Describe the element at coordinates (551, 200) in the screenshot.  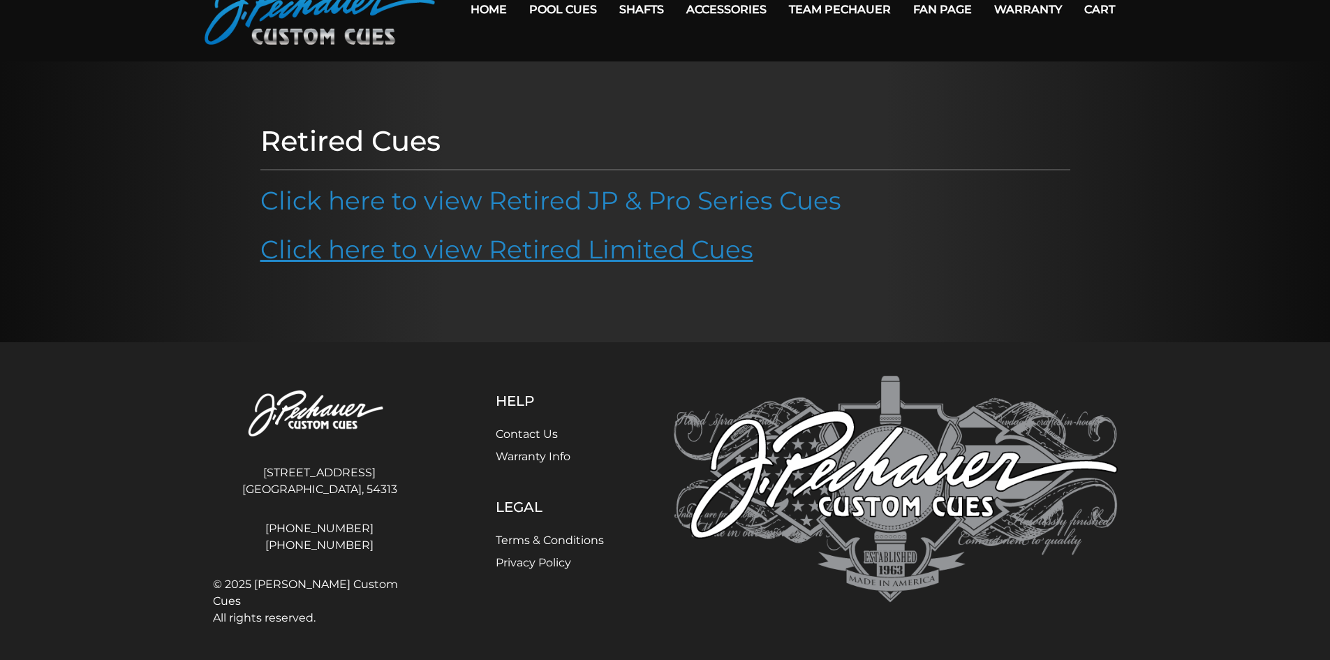
I see `a: Click here to view Retired JP & Pro Series Cues` at that location.